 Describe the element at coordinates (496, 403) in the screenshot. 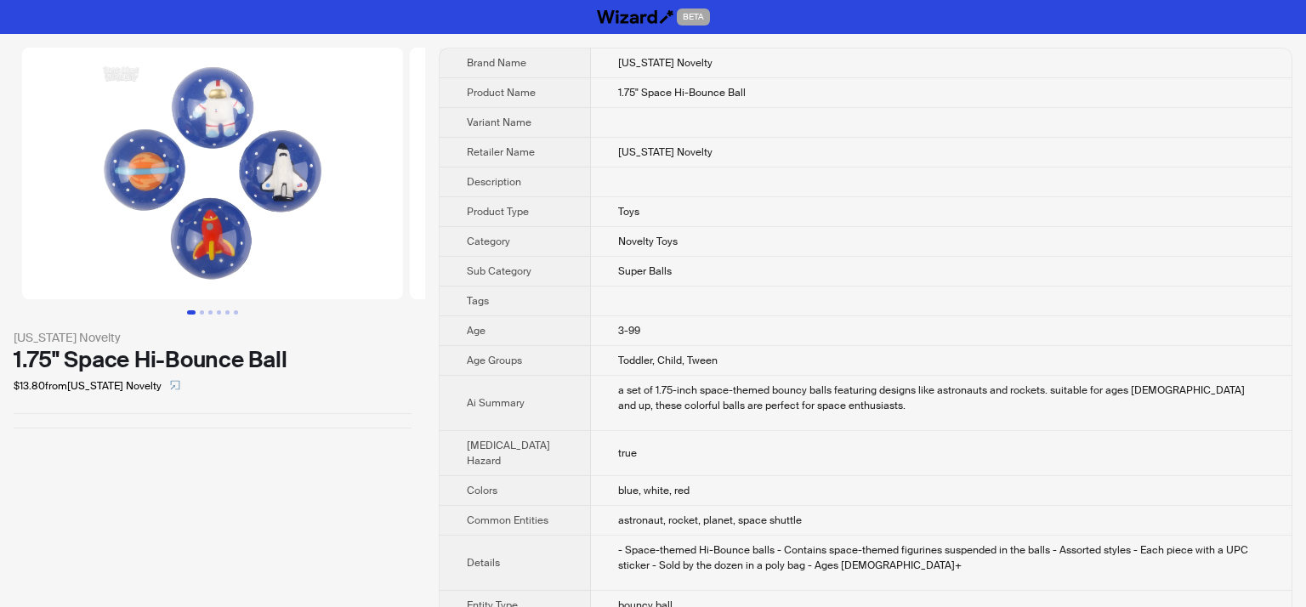

I see `span: Ai Summary` at that location.